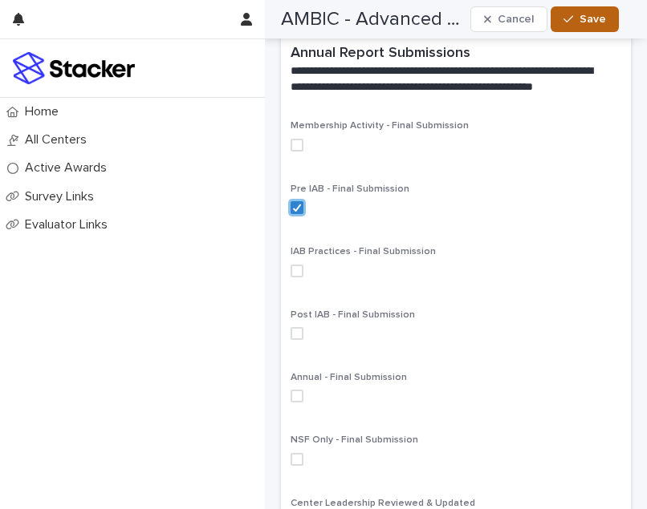  Describe the element at coordinates (352, 315) in the screenshot. I see `span: Post IAB - Final Submission` at that location.